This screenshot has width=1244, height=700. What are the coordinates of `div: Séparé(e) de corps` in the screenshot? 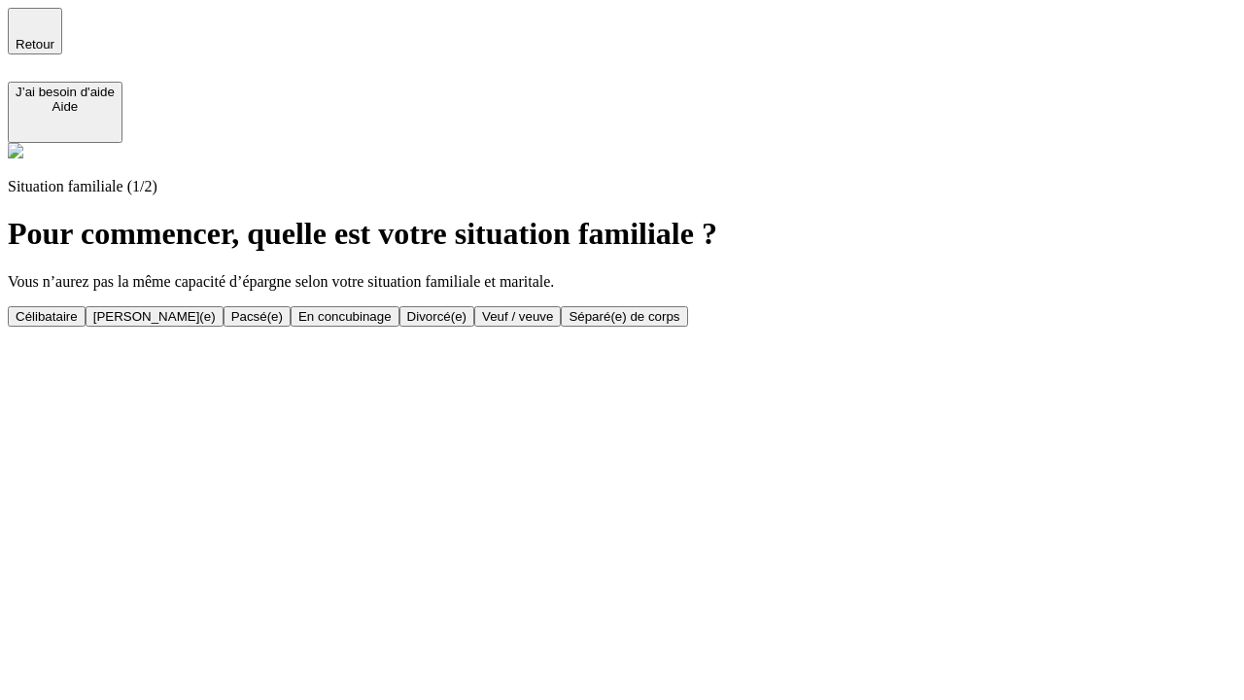 It's located at (624, 316).